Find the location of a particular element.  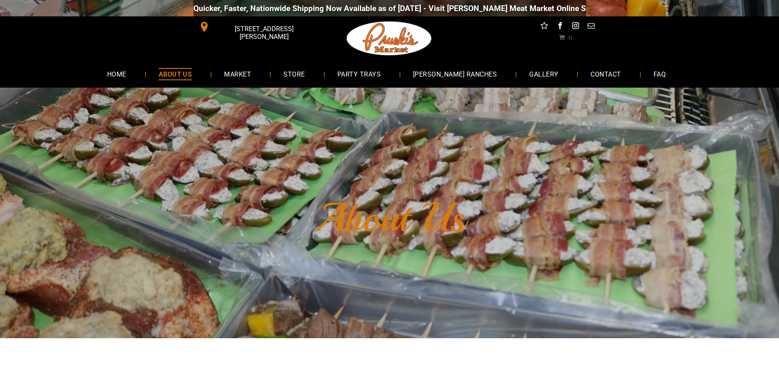

a: Social network is located at coordinates (544, 27).